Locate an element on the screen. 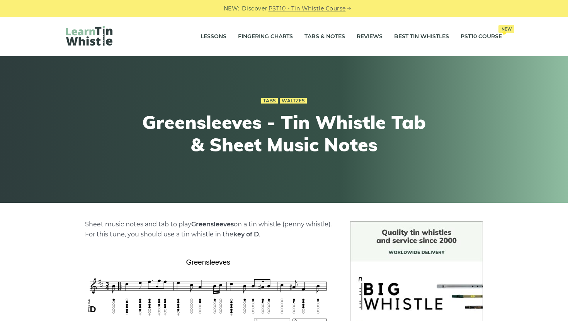 The height and width of the screenshot is (321, 568). p: Sheet music notes and tab to play on a tin whistle (penny whistle). For this tune, you should use... is located at coordinates (208, 229).